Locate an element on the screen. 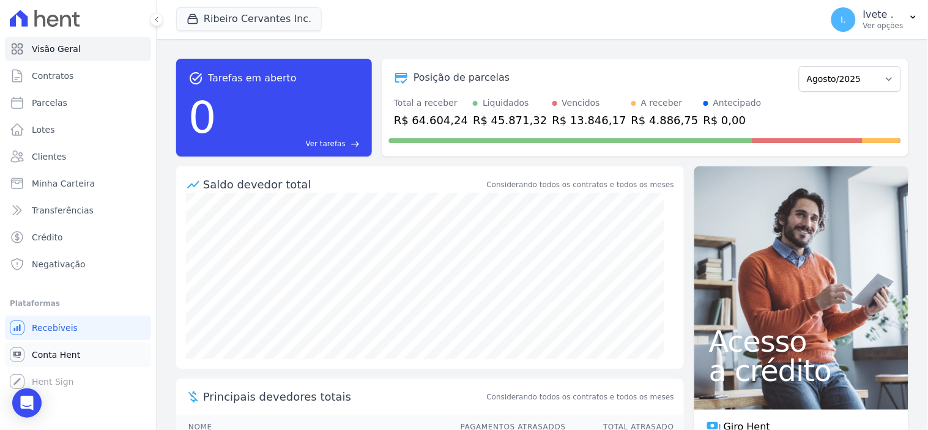  div: Posição de parcelas is located at coordinates (462, 78).